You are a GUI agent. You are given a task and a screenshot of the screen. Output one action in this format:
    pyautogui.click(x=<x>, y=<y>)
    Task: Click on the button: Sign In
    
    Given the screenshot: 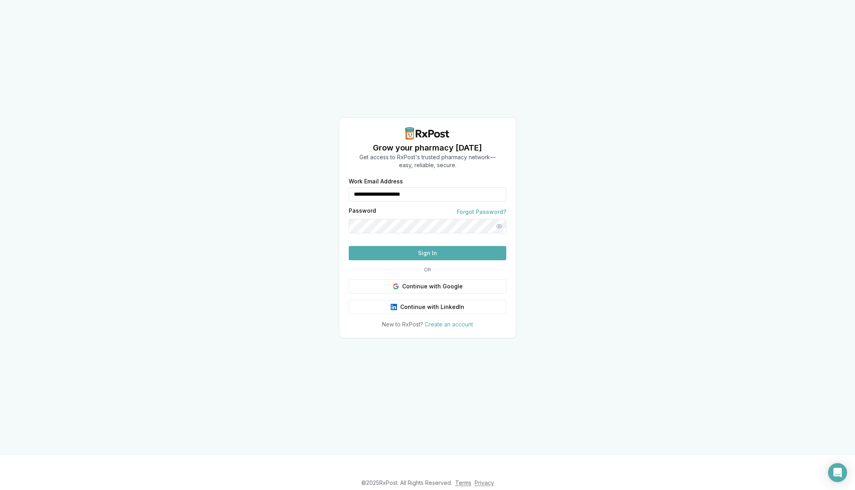 What is the action you would take?
    pyautogui.click(x=428, y=253)
    